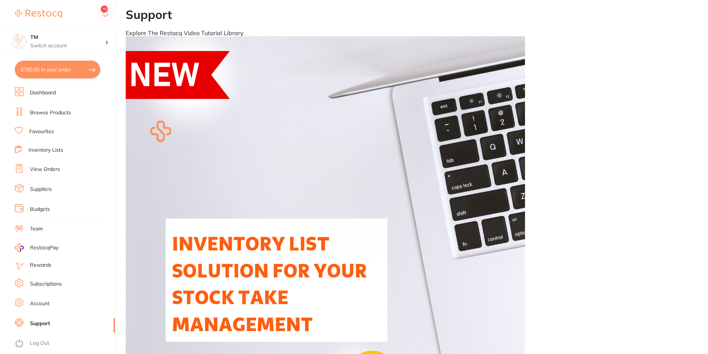  What do you see at coordinates (417, 14) in the screenshot?
I see `h1: Support` at bounding box center [417, 14].